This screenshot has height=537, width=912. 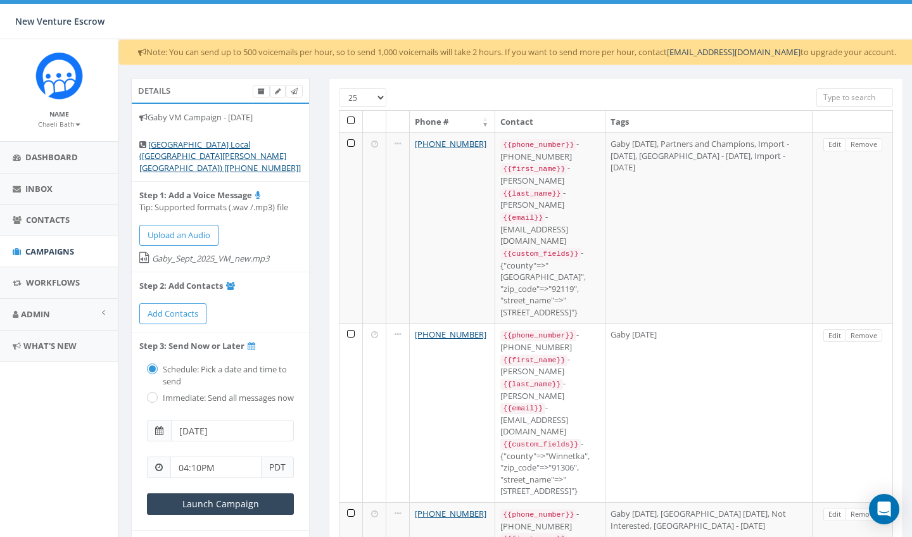 I want to click on input: Type to search, so click(x=854, y=98).